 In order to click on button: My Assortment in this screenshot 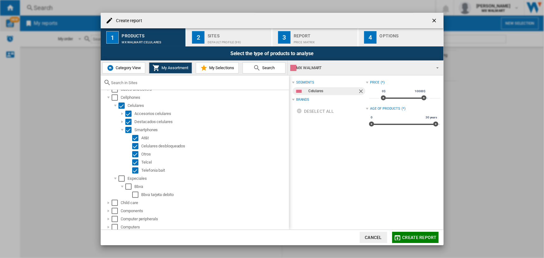, I will do `click(170, 68)`.